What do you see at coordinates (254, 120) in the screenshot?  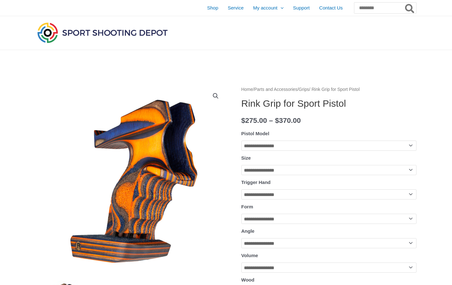 I see `bdi: 275.00` at bounding box center [254, 120].